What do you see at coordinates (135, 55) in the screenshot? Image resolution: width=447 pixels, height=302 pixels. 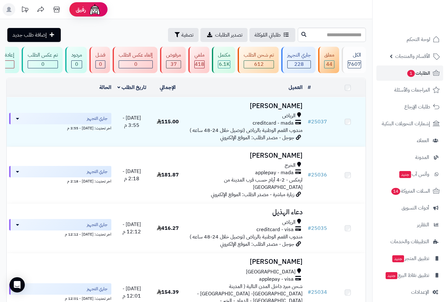 I see `div: إلغاء عكس الطلب` at bounding box center [135, 55].